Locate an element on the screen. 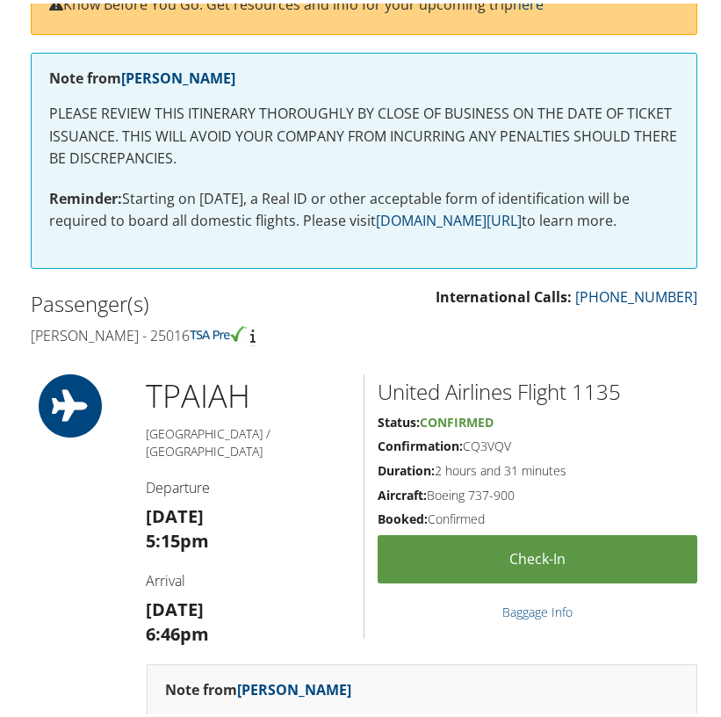 Image resolution: width=721 pixels, height=717 pixels. strong: Aircraft: is located at coordinates (402, 491).